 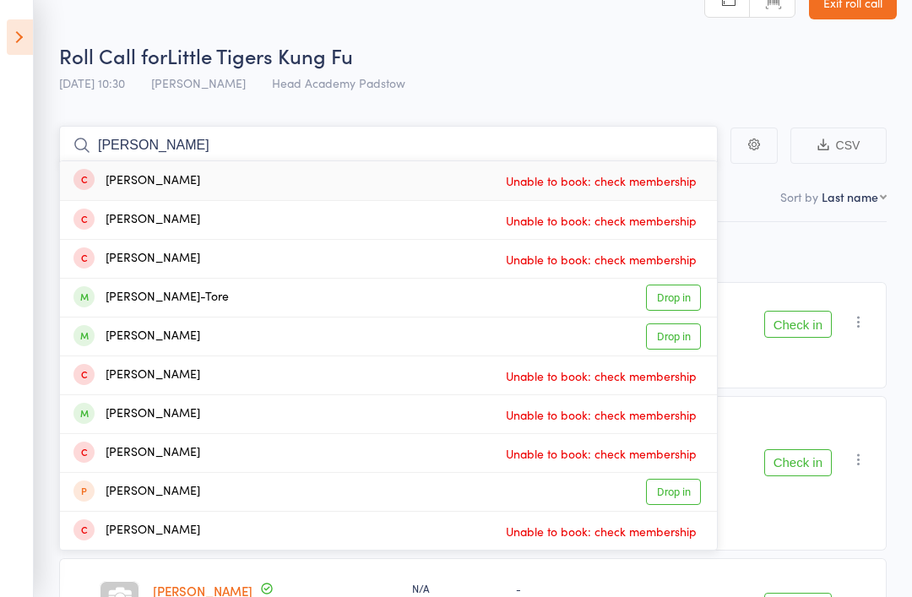 What do you see at coordinates (850, 197) in the screenshot?
I see `div: Last name` at bounding box center [850, 197].